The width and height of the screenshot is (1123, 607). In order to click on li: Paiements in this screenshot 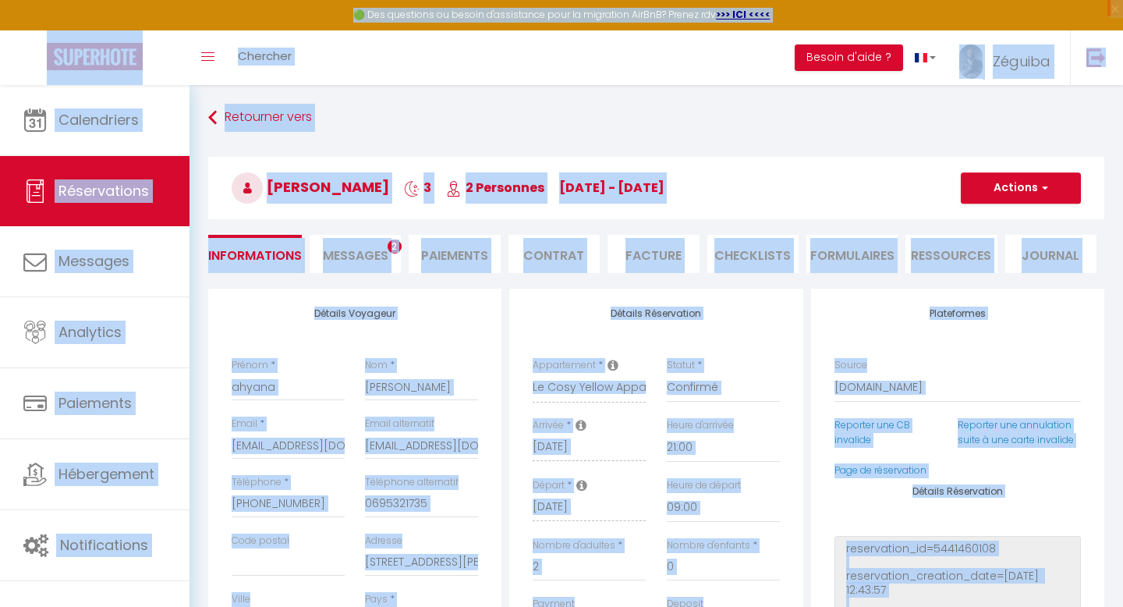, I will do `click(454, 253)`.